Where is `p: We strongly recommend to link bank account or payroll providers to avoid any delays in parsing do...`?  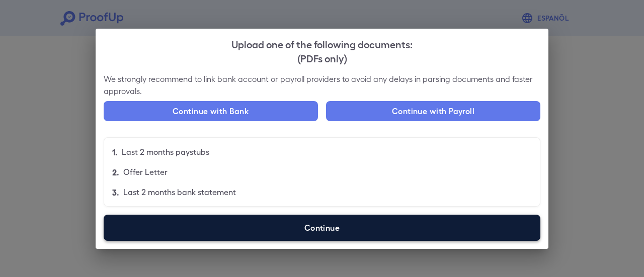
p: We strongly recommend to link bank account or payroll providers to avoid any delays in parsing do... is located at coordinates (322, 85).